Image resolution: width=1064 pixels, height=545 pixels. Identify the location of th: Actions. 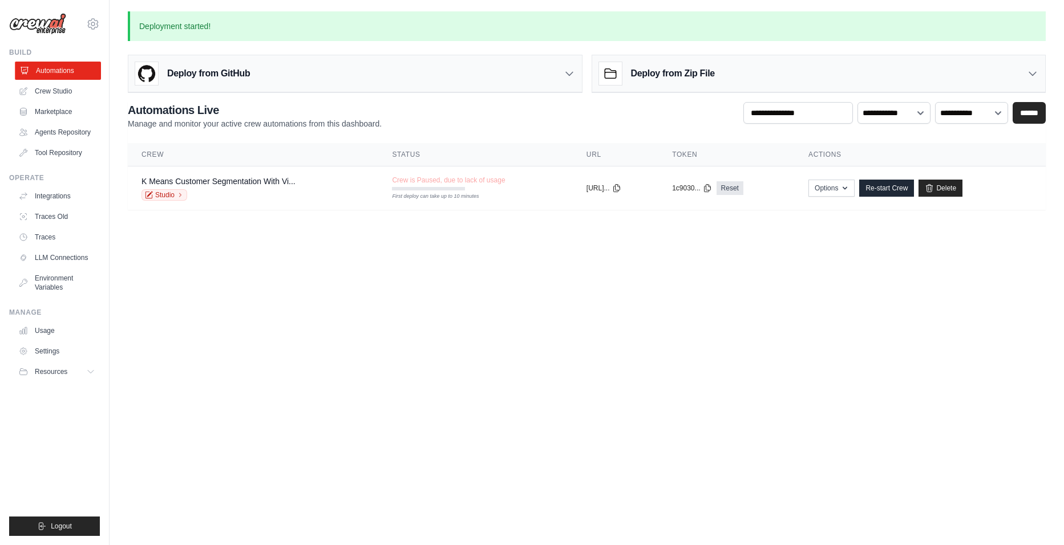
(920, 155).